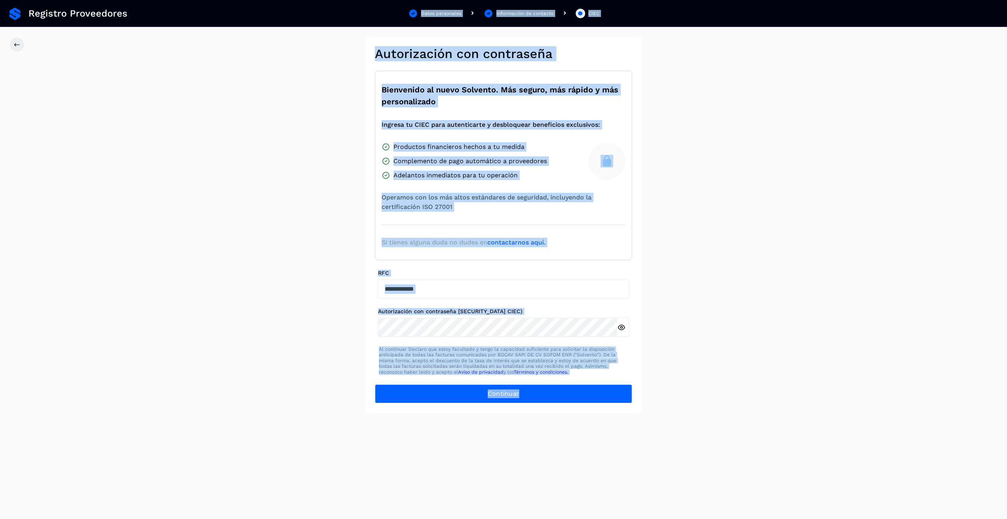 The width and height of the screenshot is (1007, 519). Describe the element at coordinates (594, 13) in the screenshot. I see `div: CIEC` at that location.